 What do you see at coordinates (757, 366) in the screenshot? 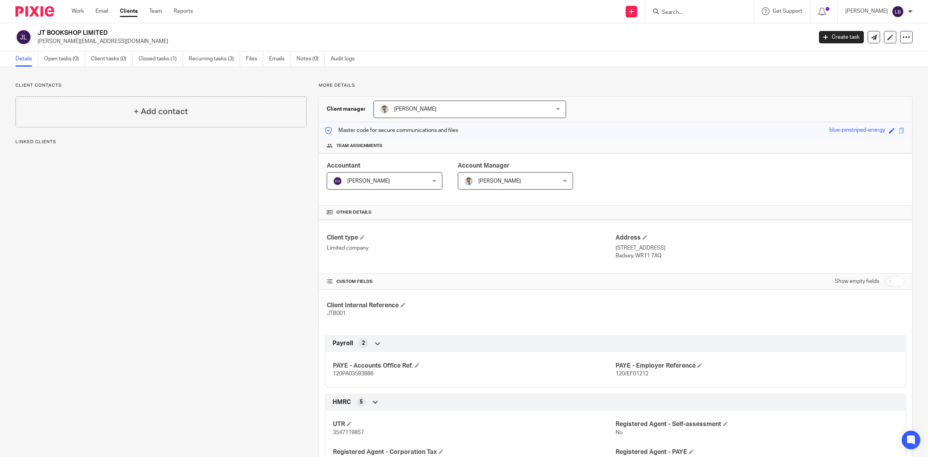
I see `h4: PAYE - Employer Reference` at bounding box center [757, 366].